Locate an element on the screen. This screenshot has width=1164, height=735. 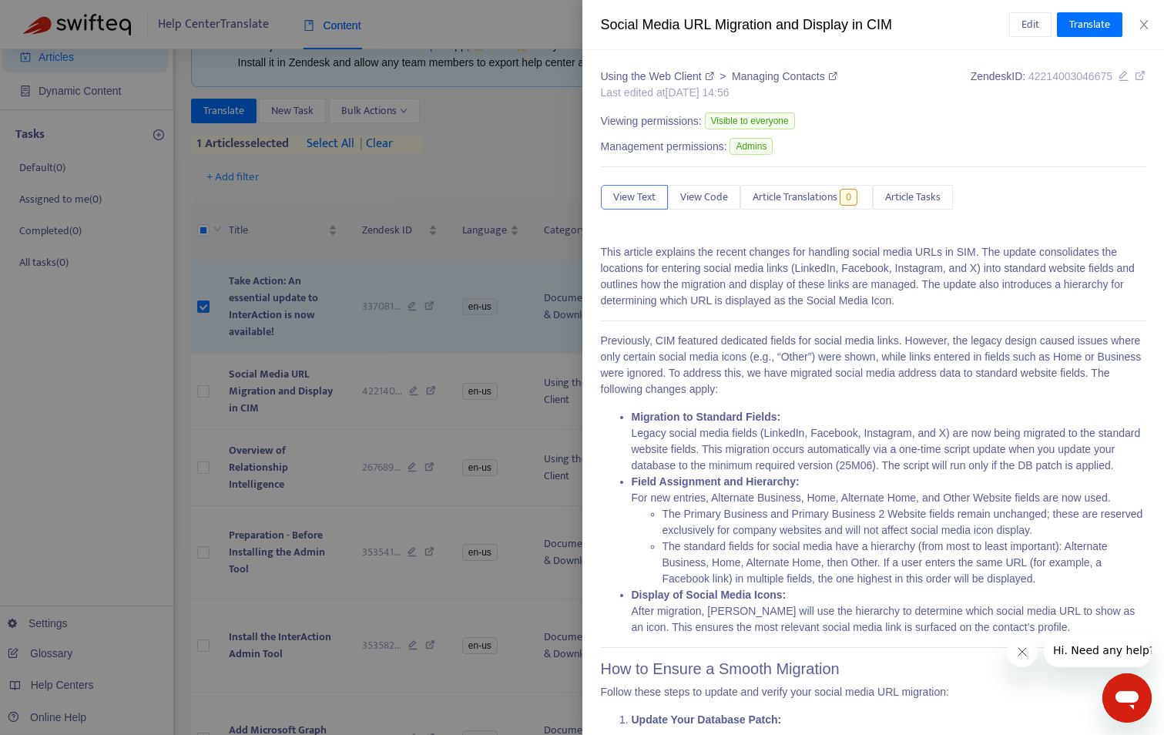
span: 0 is located at coordinates (848, 197).